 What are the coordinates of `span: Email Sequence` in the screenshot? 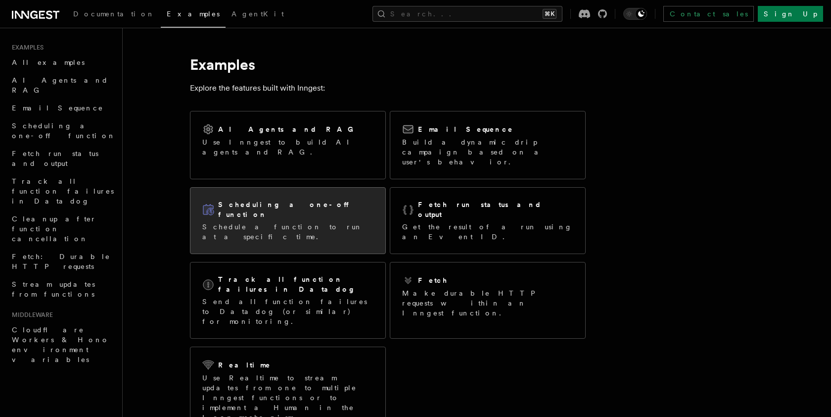 It's located at (57, 108).